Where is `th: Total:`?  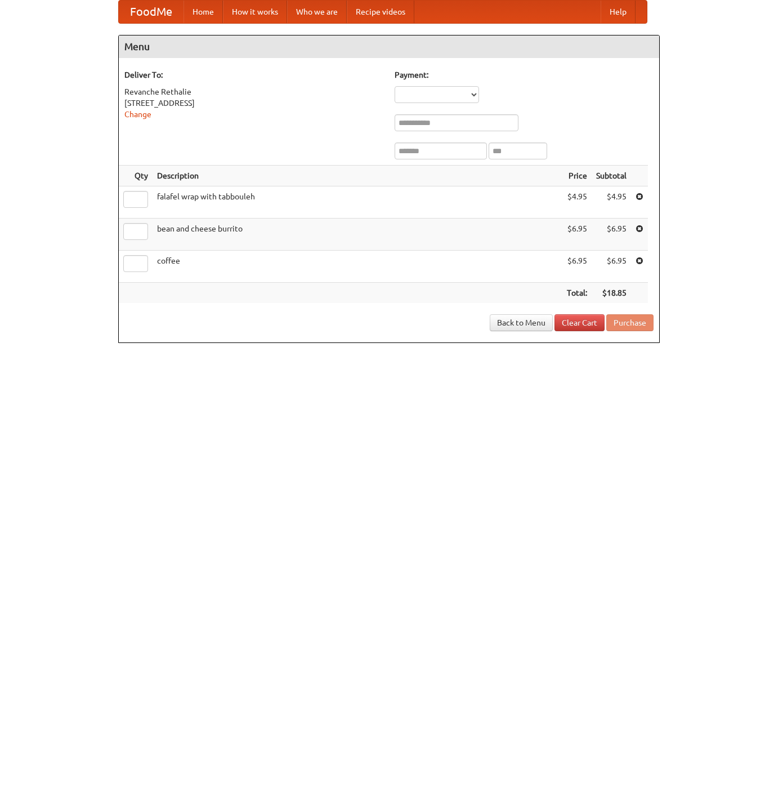
th: Total: is located at coordinates (577, 293).